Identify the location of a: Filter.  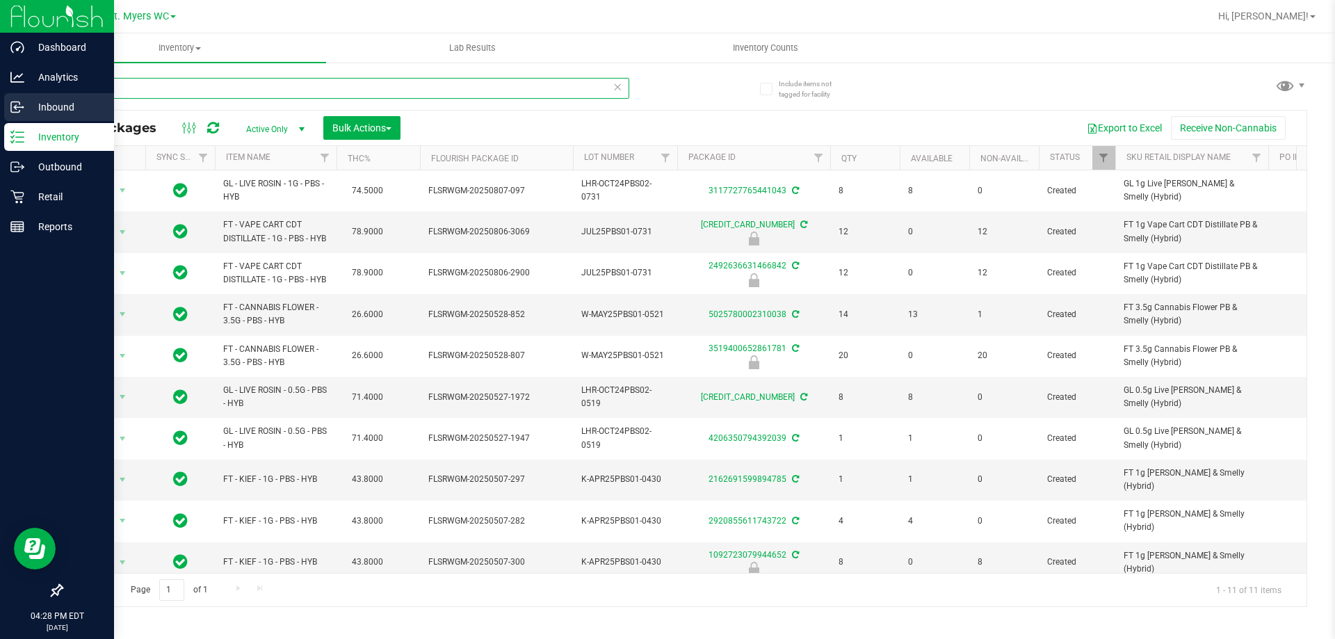
(1256, 158).